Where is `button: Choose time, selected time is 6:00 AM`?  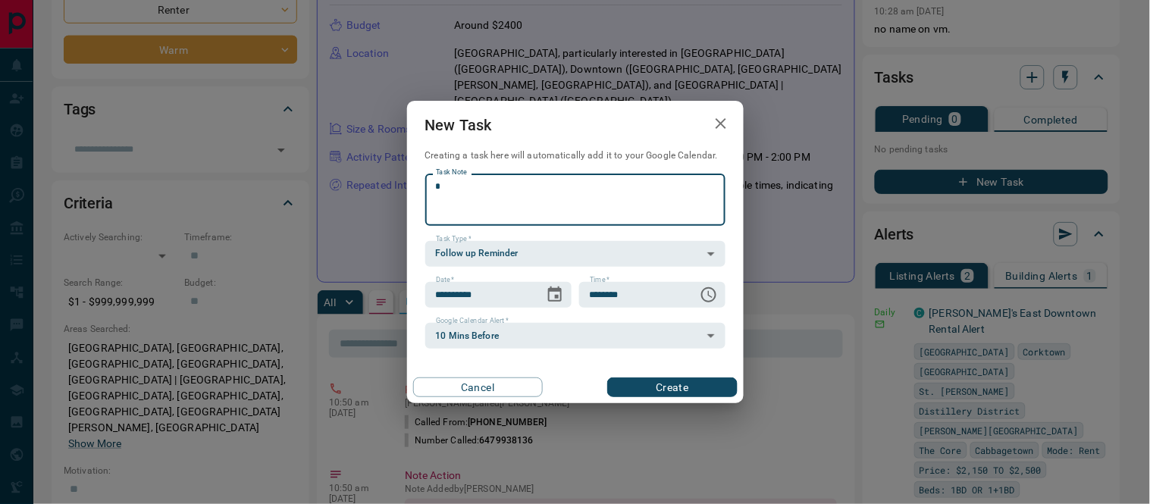 button: Choose time, selected time is 6:00 AM is located at coordinates (709, 295).